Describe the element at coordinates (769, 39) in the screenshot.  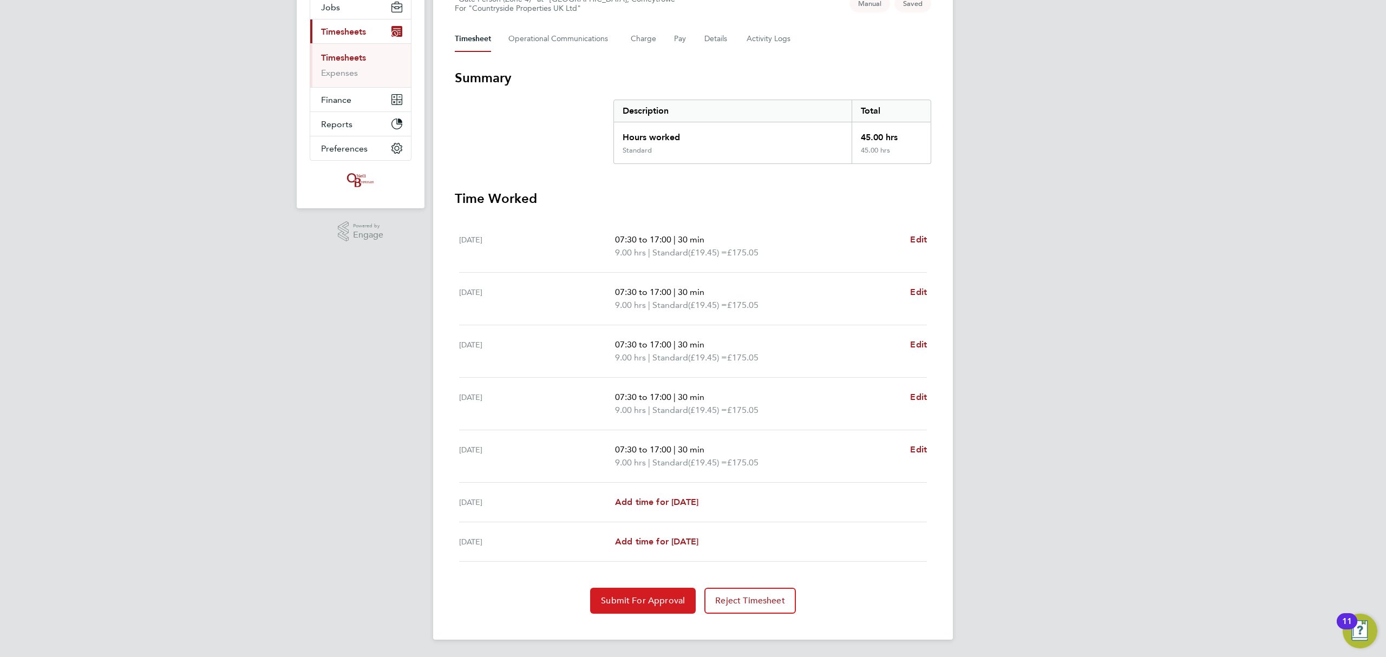
I see `button: Activity Logs` at that location.